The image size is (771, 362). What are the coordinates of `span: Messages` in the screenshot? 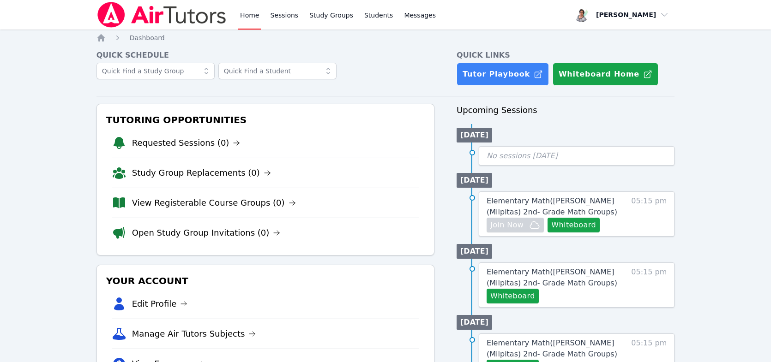 It's located at (420, 15).